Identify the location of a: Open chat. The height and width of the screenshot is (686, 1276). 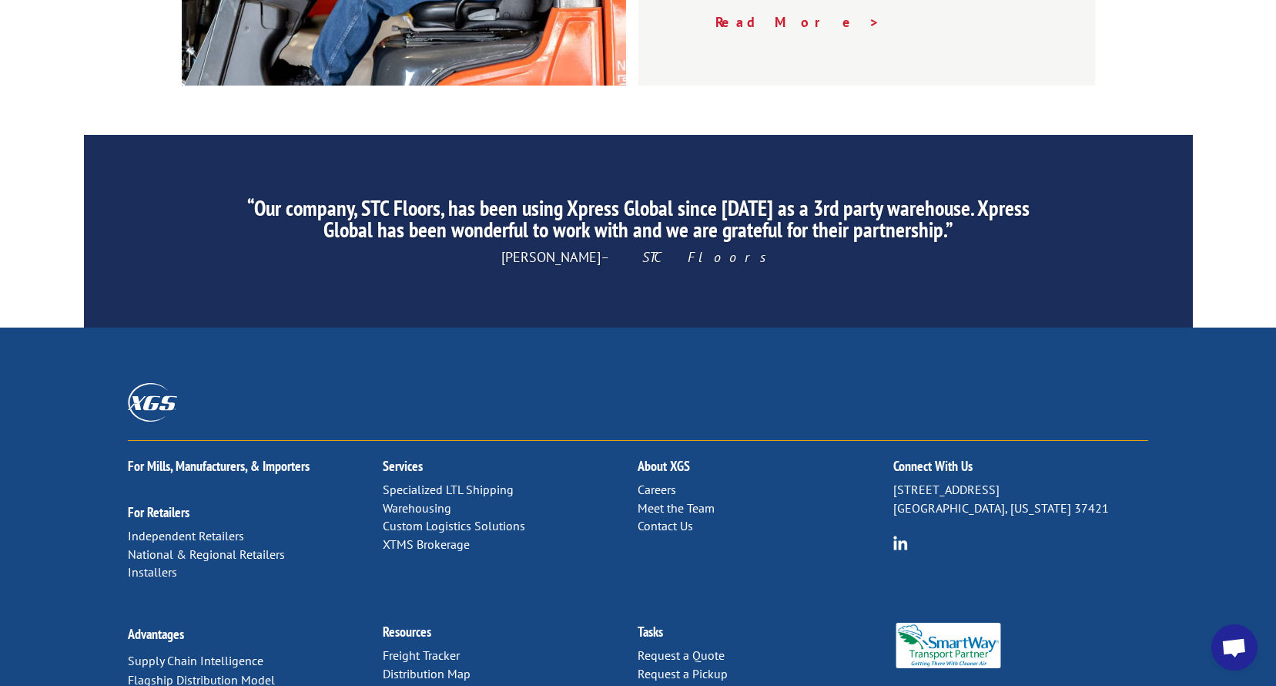
(1235, 647).